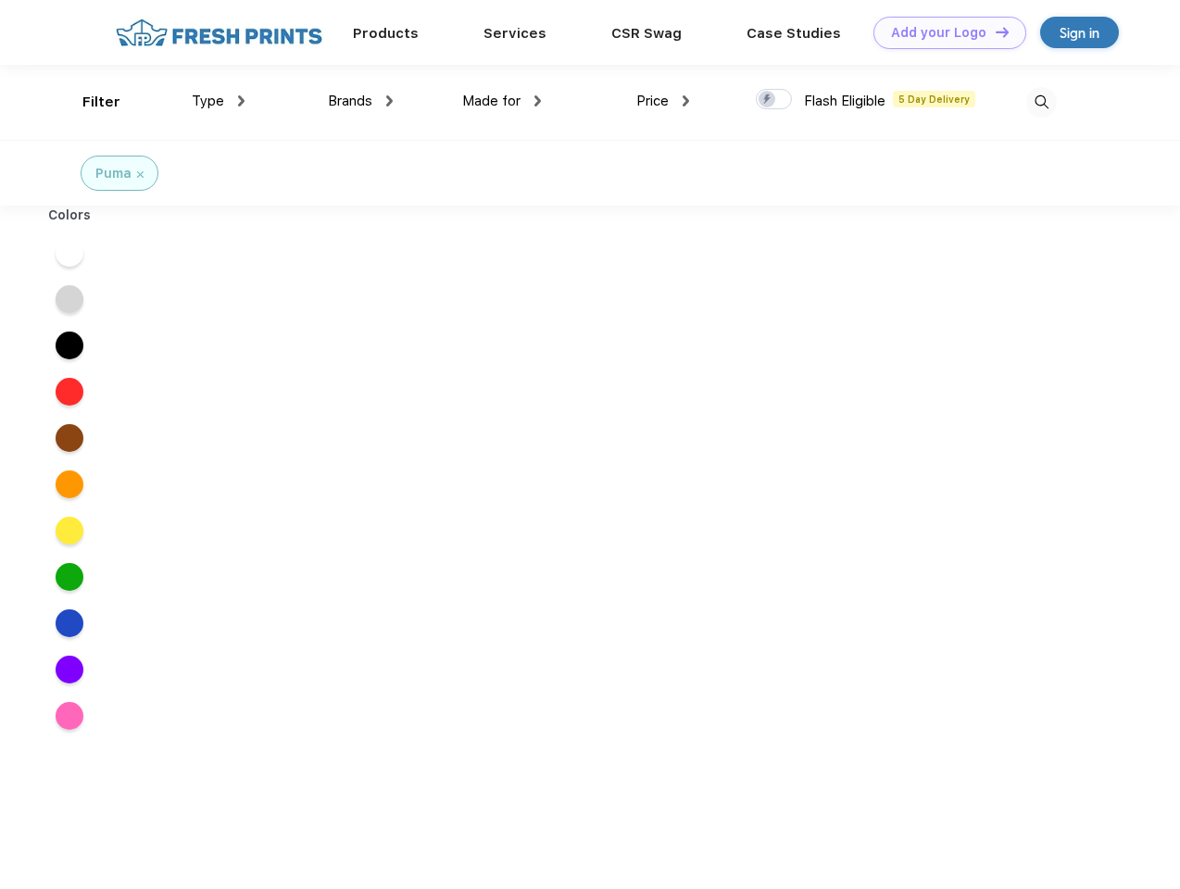 The width and height of the screenshot is (1180, 889). What do you see at coordinates (491, 101) in the screenshot?
I see `span: Made for` at bounding box center [491, 101].